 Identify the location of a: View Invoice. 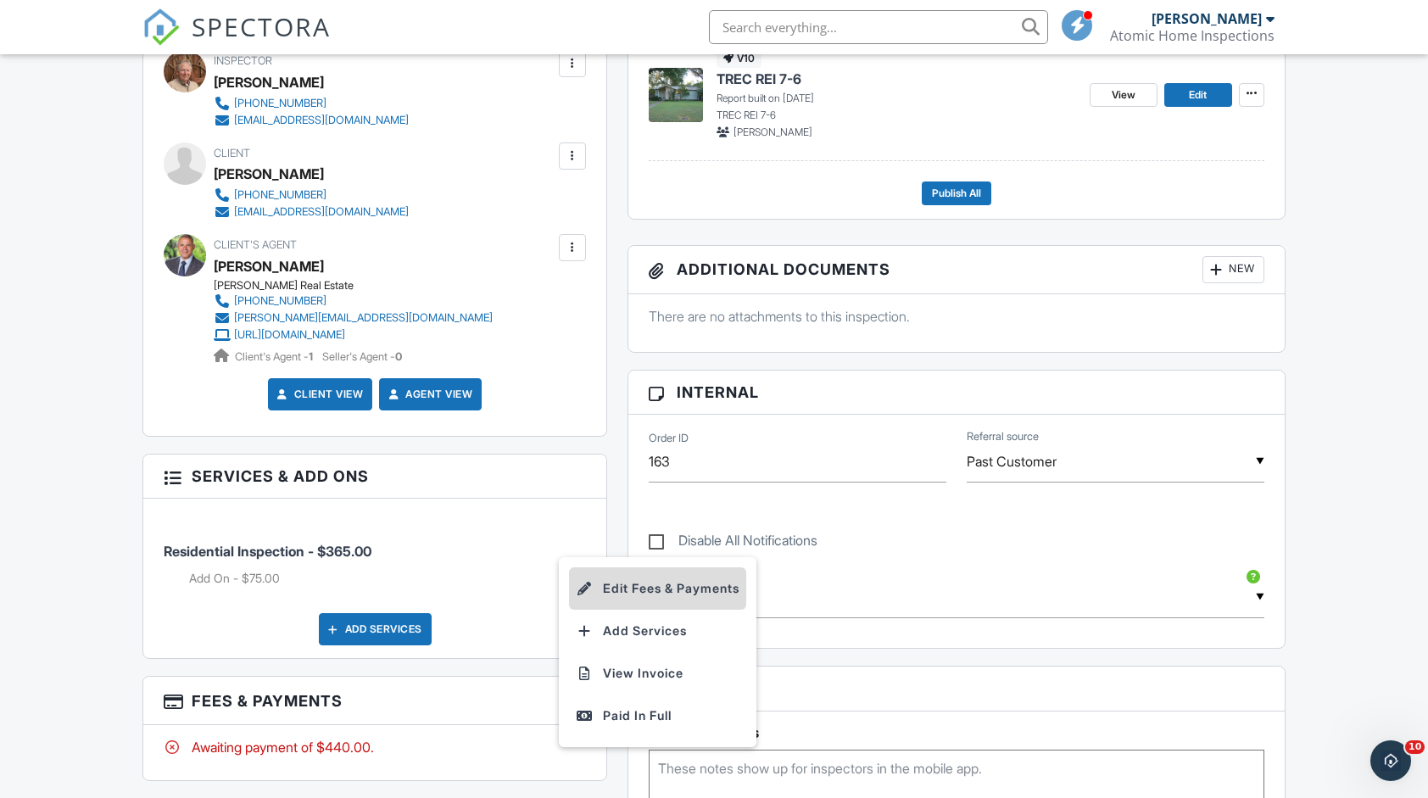
(657, 673).